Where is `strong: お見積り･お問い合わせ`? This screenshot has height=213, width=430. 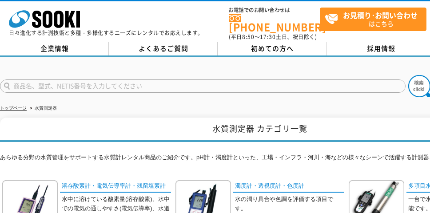
strong: お見積り･お問い合わせ is located at coordinates (380, 15).